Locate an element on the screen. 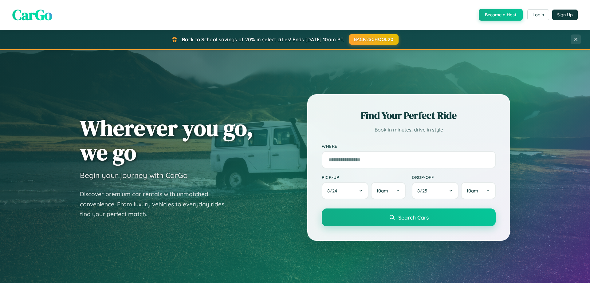  button: 8/24 is located at coordinates (345, 190).